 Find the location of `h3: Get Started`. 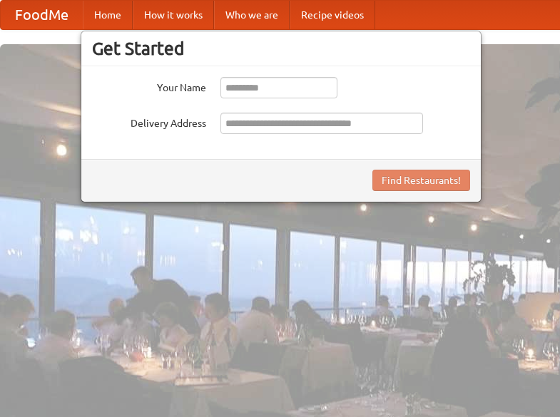

h3: Get Started is located at coordinates (281, 48).